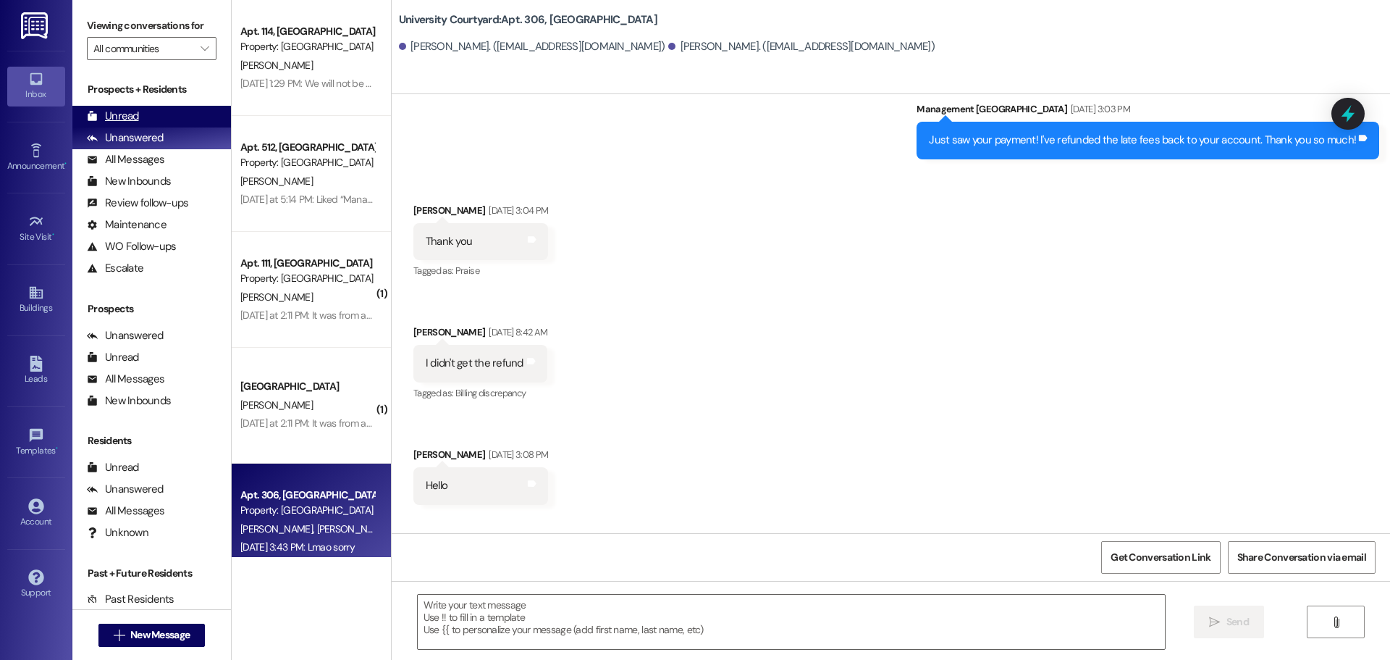 This screenshot has width=1390, height=660. Describe the element at coordinates (151, 440) in the screenshot. I see `div: Residents` at that location.